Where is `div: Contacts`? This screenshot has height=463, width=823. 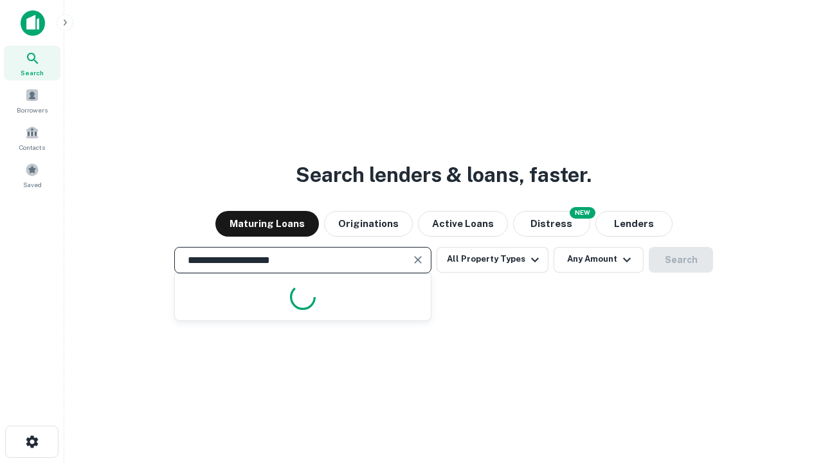
div: Contacts is located at coordinates (32, 138).